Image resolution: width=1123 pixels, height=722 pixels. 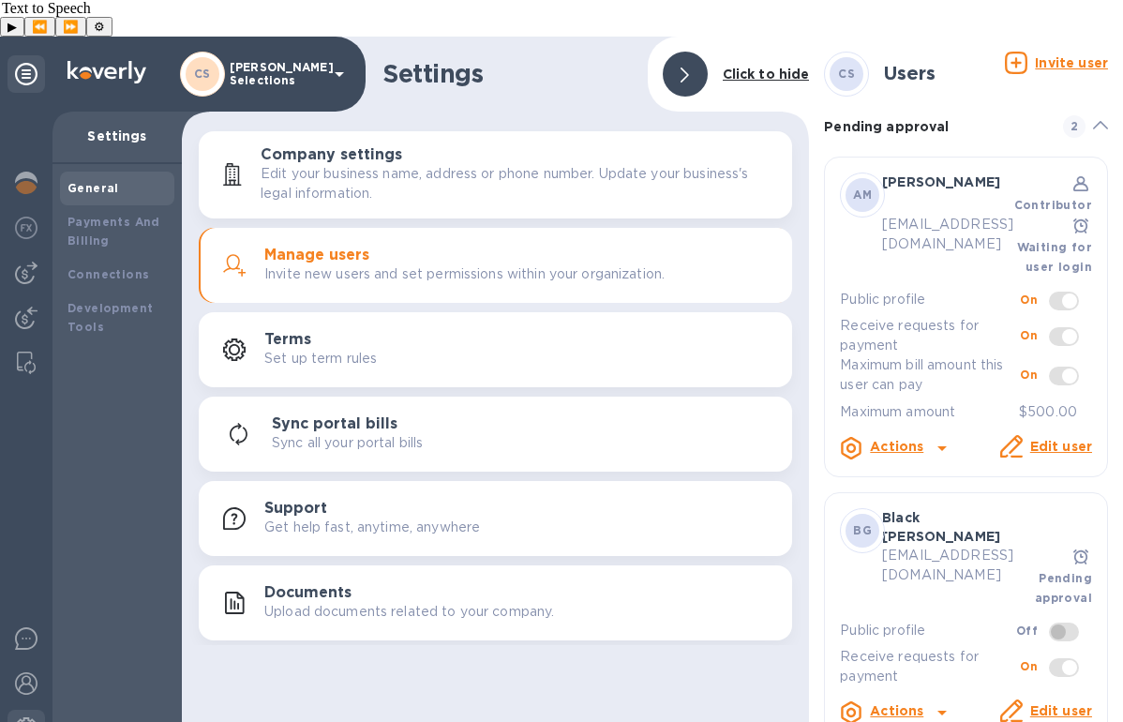 I want to click on button: Forward, so click(x=70, y=26).